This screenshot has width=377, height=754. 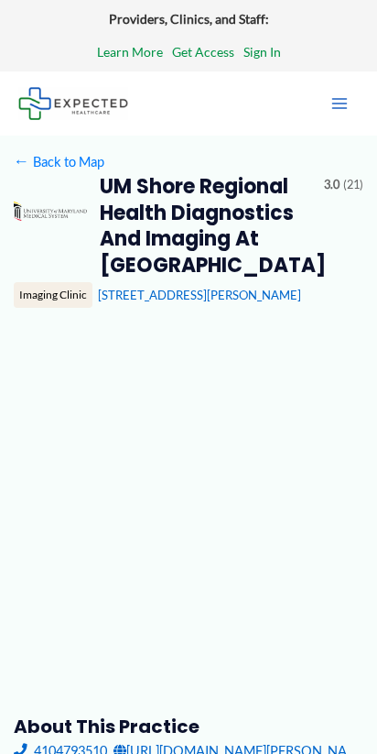 What do you see at coordinates (189, 18) in the screenshot?
I see `strong: Providers, Clinics, and Staff:` at bounding box center [189, 18].